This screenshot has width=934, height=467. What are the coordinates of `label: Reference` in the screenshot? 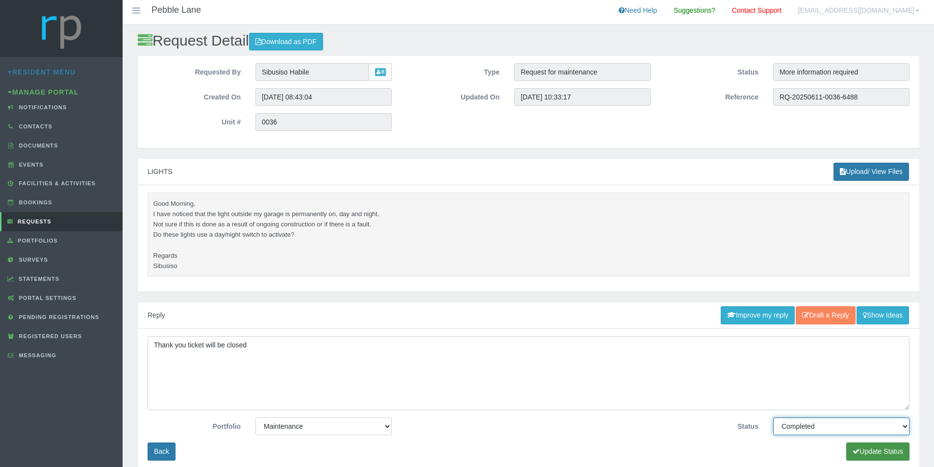 It's located at (712, 96).